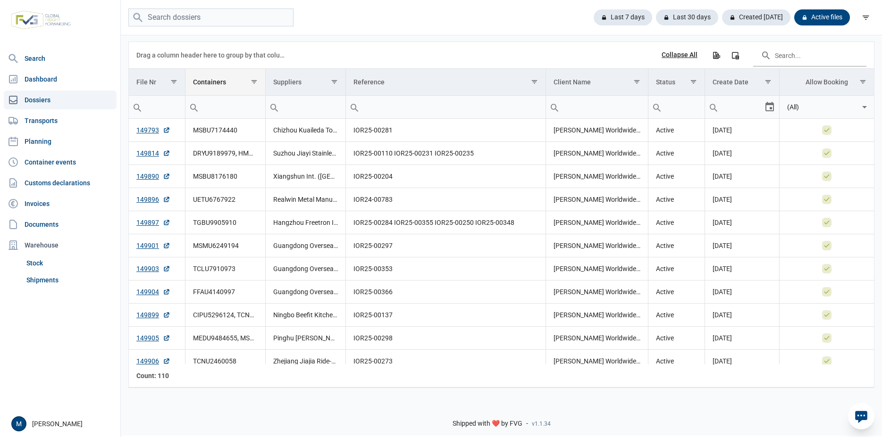  I want to click on div: Allow Booking, so click(827, 82).